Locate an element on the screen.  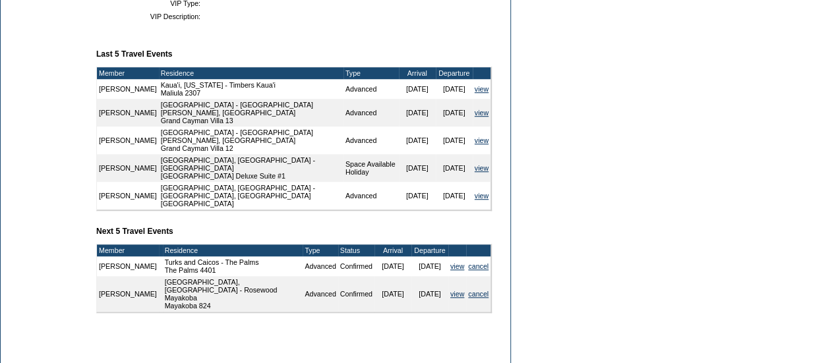
td: Space Available Holiday is located at coordinates (371, 168).